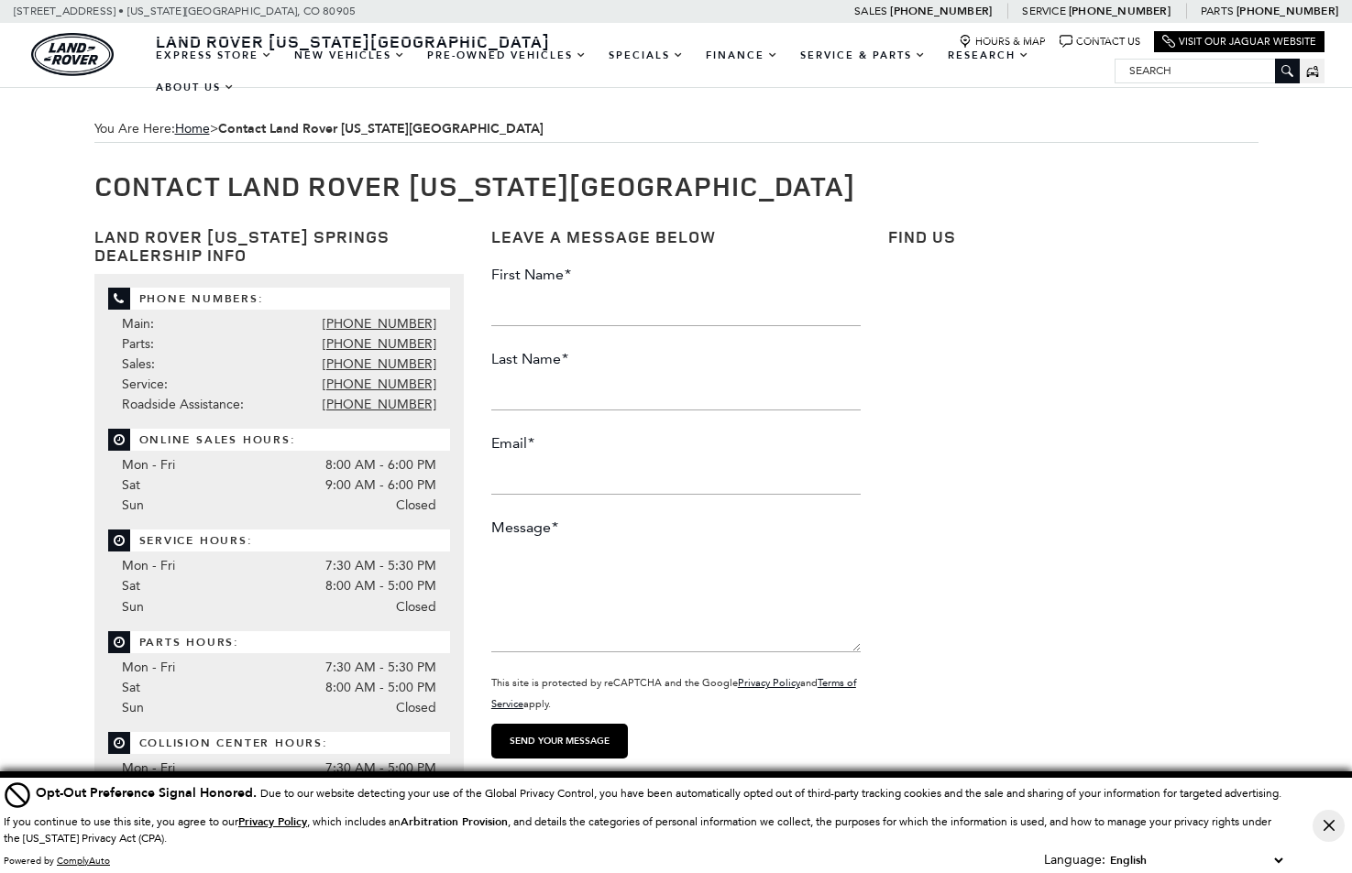 This screenshot has height=873, width=1352. I want to click on span: You Are Here:, so click(676, 129).